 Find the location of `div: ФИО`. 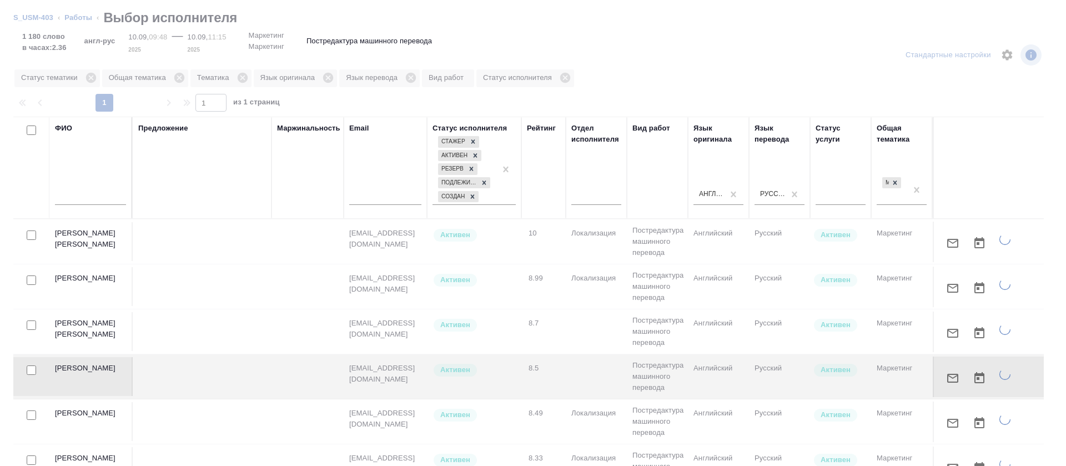

div: ФИО is located at coordinates (63, 128).